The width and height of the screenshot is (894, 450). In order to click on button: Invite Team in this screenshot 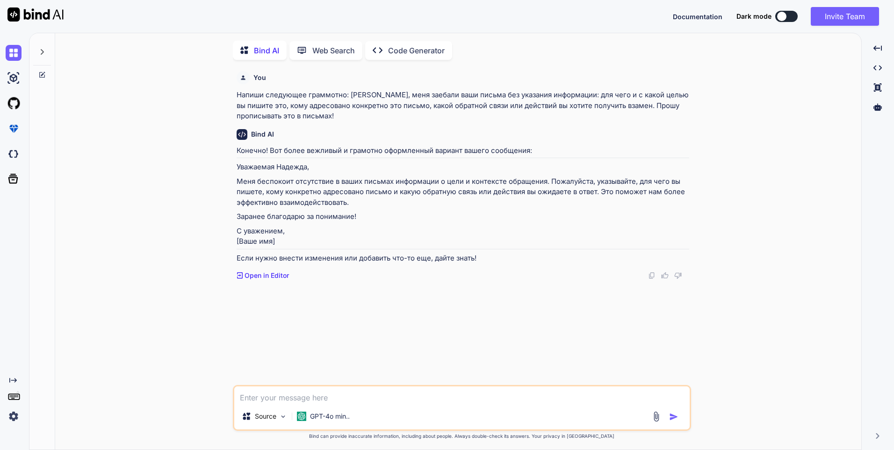, I will do `click(845, 16)`.